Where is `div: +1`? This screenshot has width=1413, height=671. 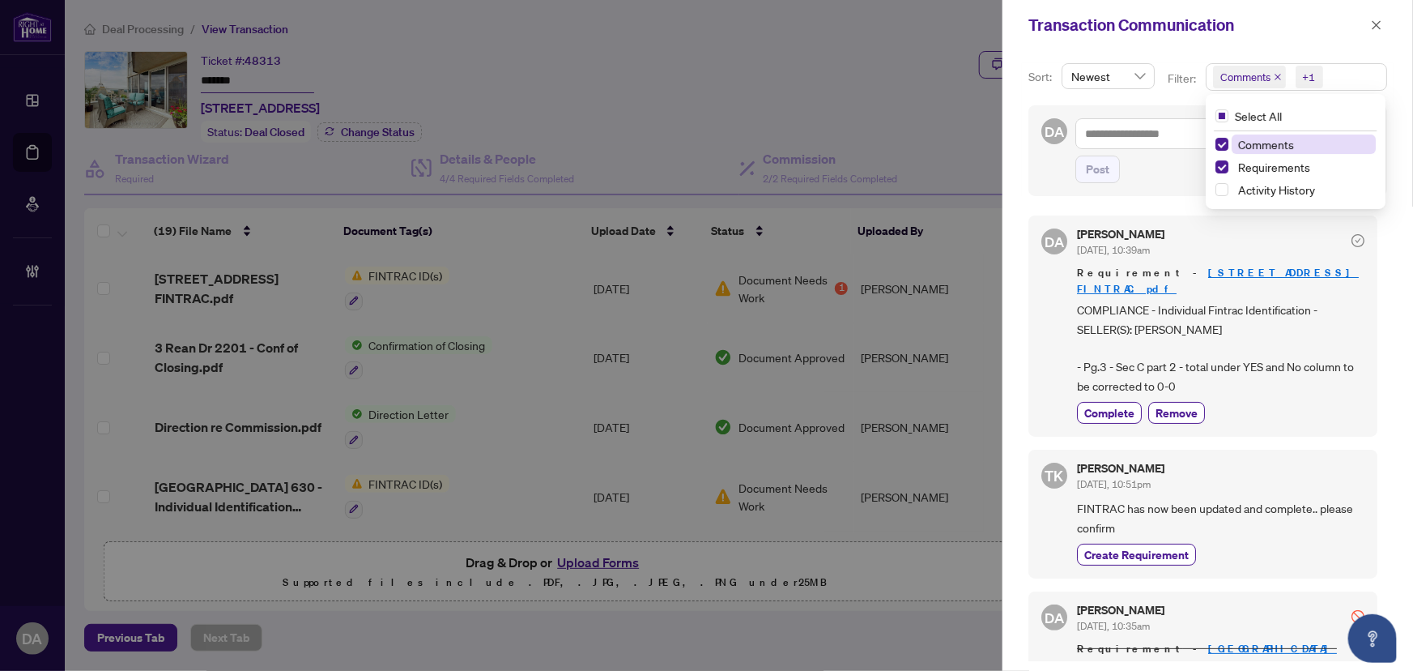 div: +1 is located at coordinates (1310, 77).